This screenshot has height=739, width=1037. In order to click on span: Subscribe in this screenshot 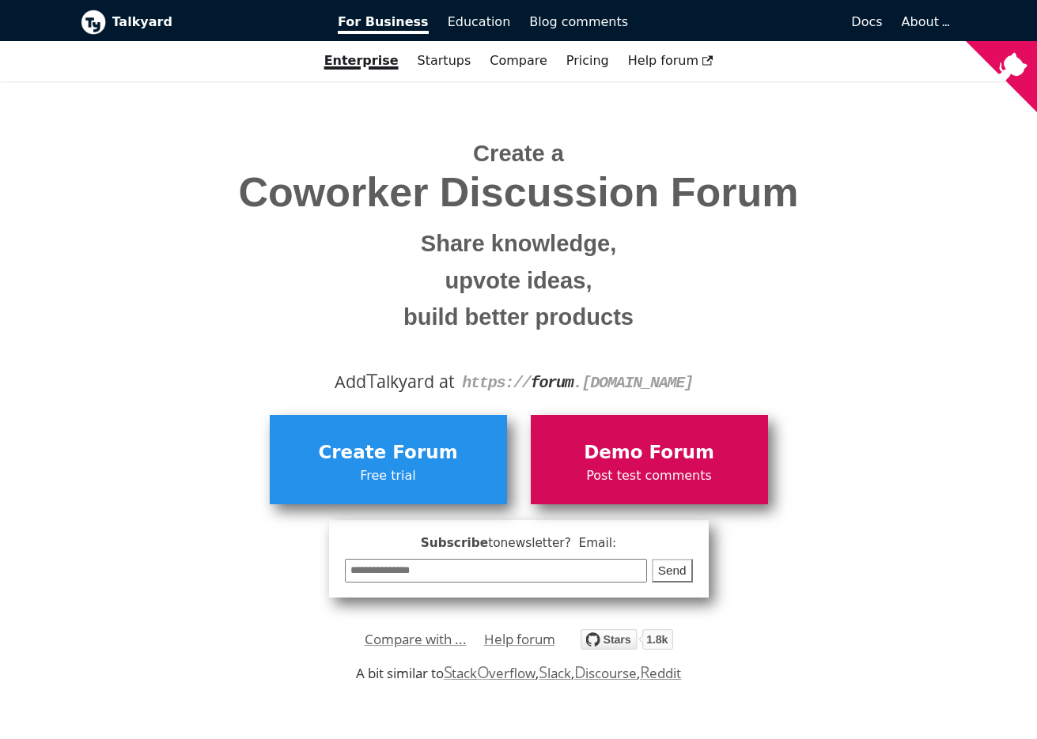, I will do `click(519, 543)`.